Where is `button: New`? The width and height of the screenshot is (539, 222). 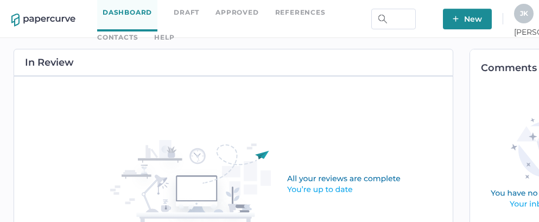
button: New is located at coordinates (467, 19).